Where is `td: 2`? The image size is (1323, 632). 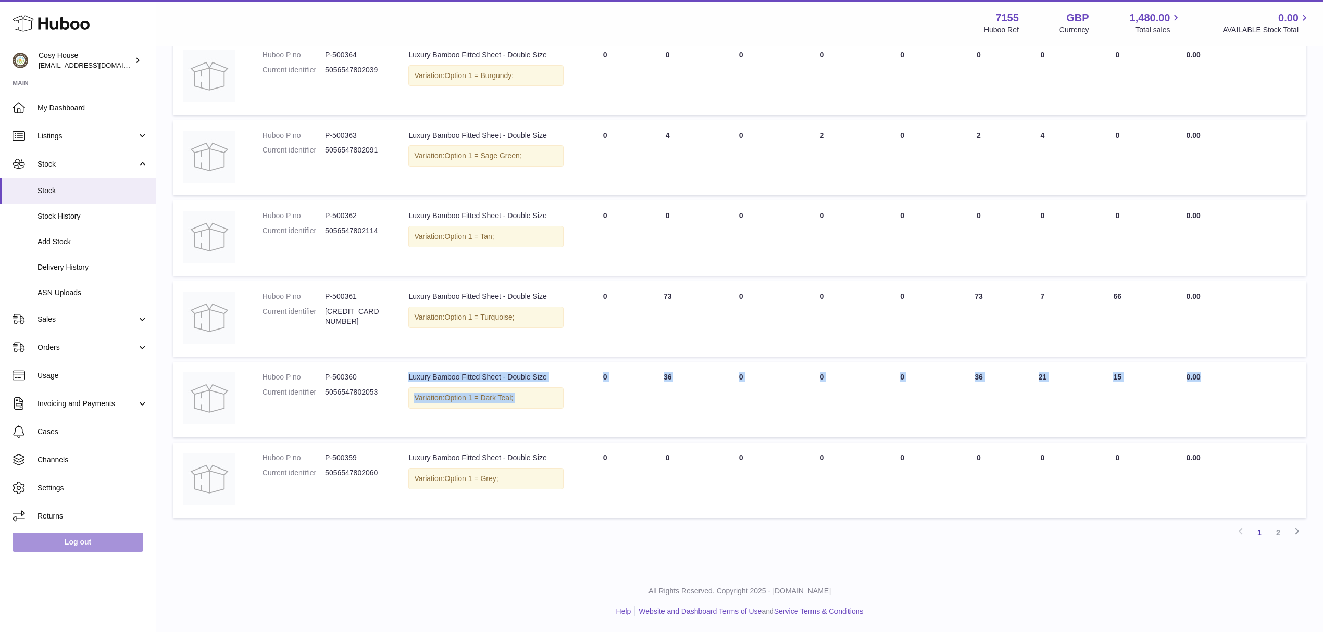
td: 2 is located at coordinates (822, 158).